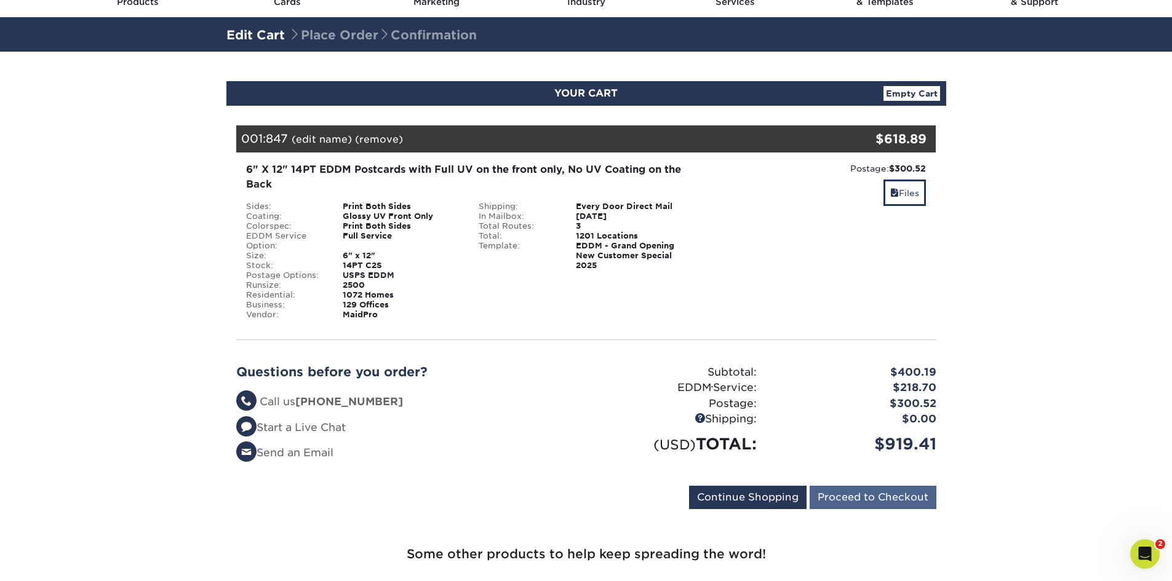 This screenshot has height=581, width=1172. I want to click on div: EDDM - Grand Opening New Customer Special 2025, so click(634, 256).